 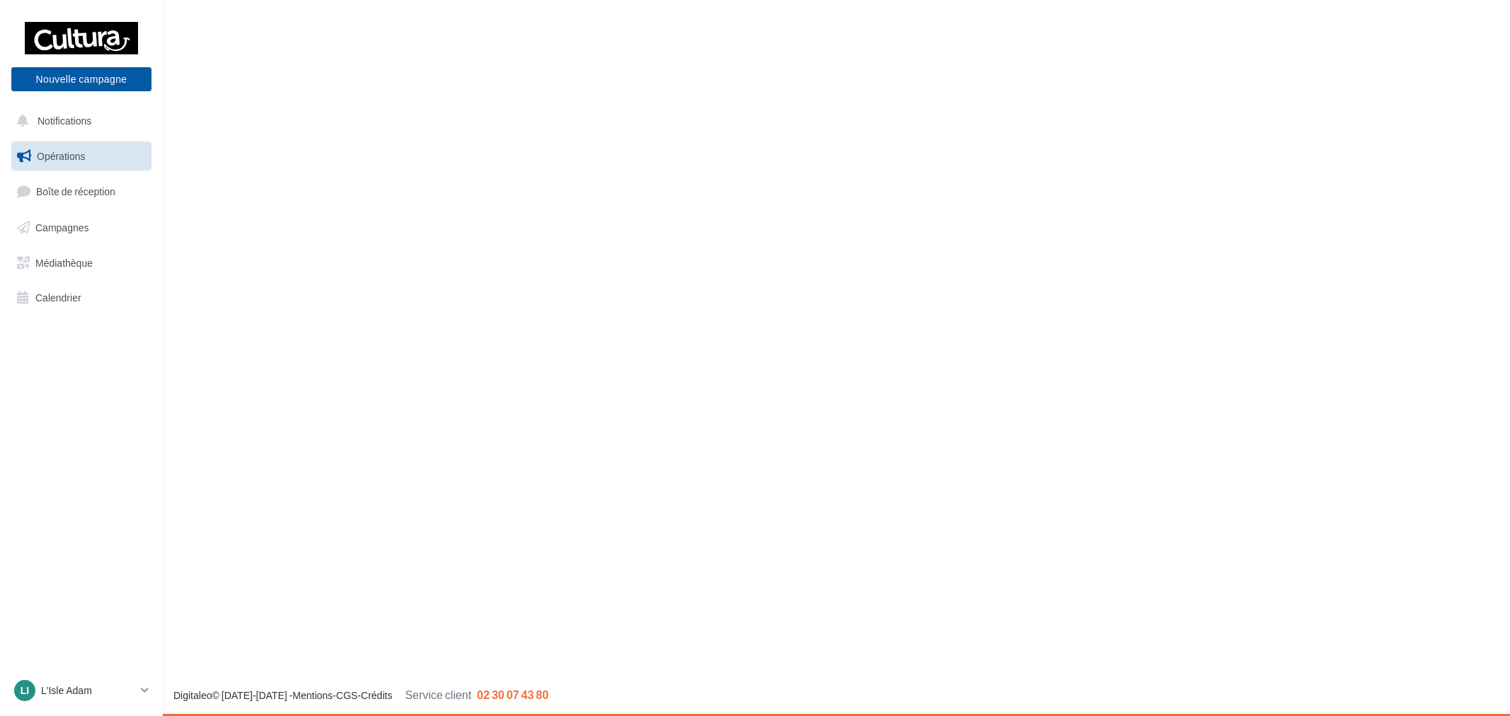 I want to click on a: Crédits, so click(x=377, y=695).